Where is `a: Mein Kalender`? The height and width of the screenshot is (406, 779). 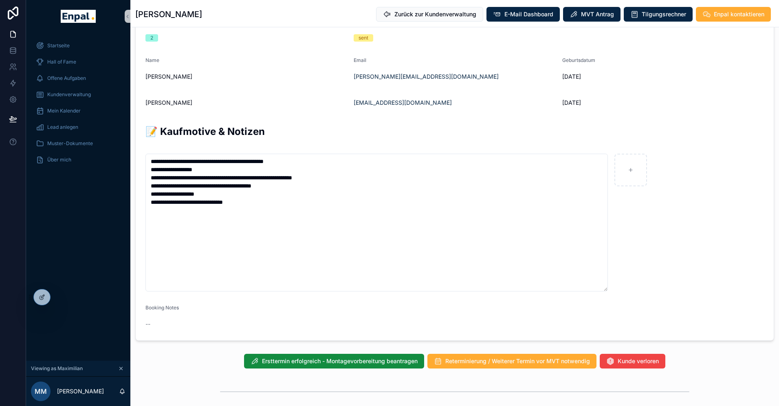
a: Mein Kalender is located at coordinates (78, 111).